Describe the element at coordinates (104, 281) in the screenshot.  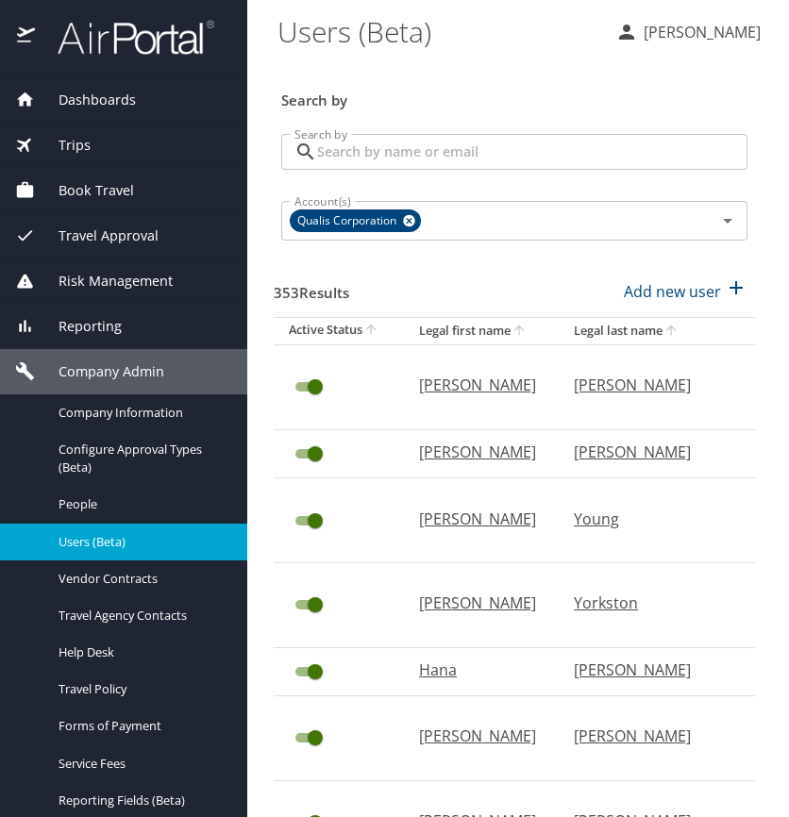
I see `span: Risk Management` at that location.